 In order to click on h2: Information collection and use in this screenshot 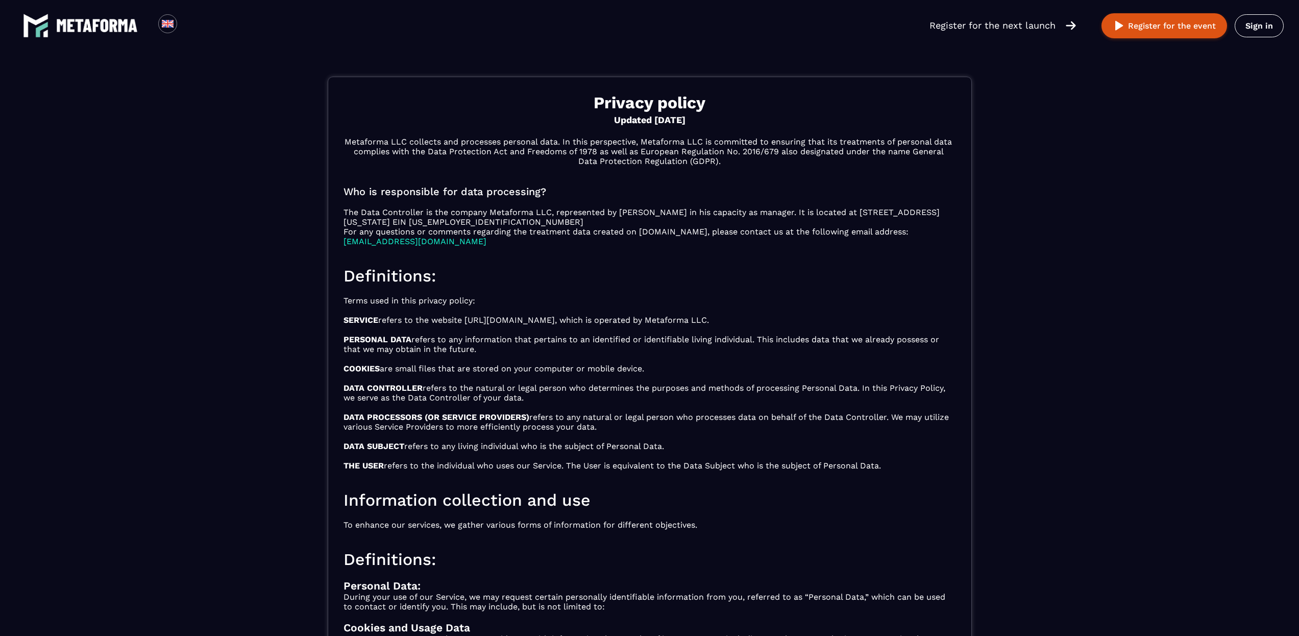, I will do `click(650, 500)`.